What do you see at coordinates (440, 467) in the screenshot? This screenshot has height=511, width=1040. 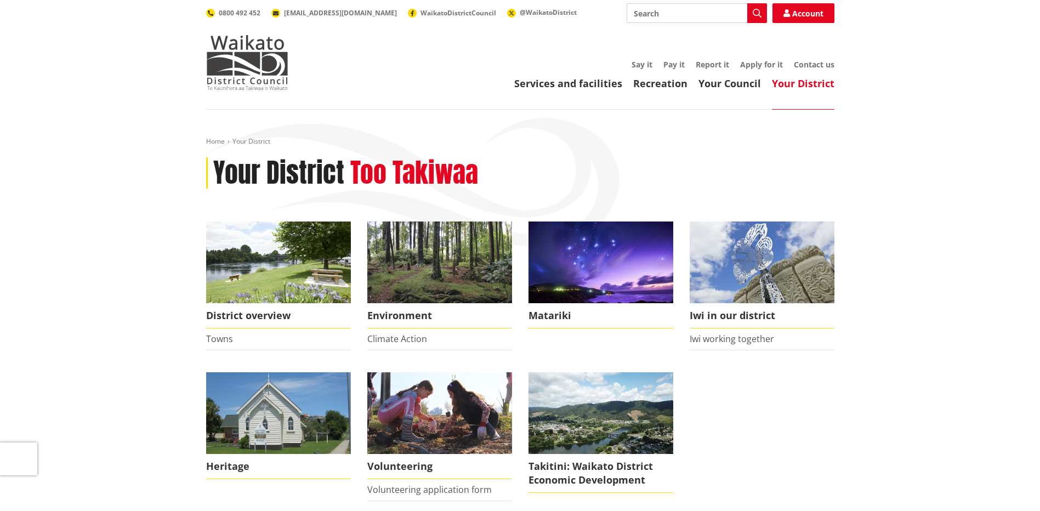 I see `span: Volunteering` at bounding box center [440, 467].